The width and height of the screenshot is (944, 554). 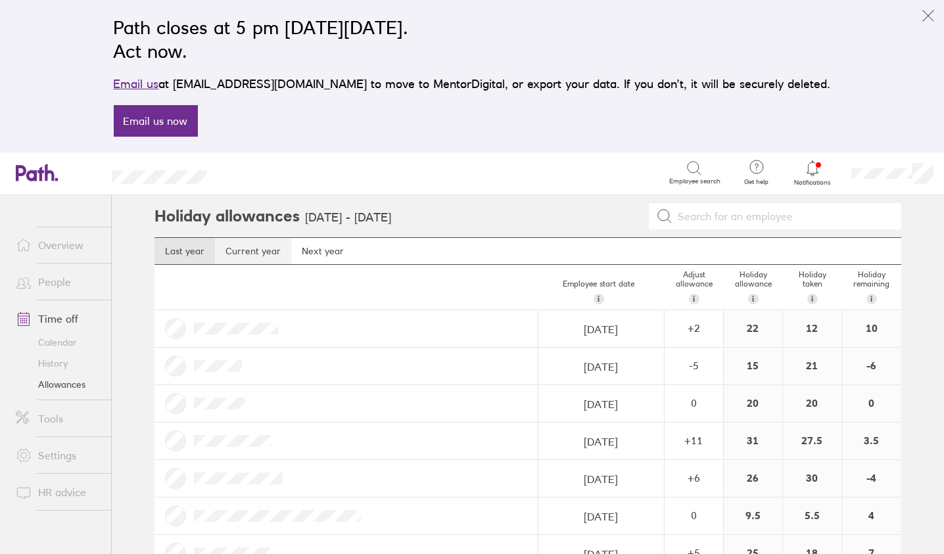 What do you see at coordinates (58, 319) in the screenshot?
I see `a: Time off` at bounding box center [58, 319].